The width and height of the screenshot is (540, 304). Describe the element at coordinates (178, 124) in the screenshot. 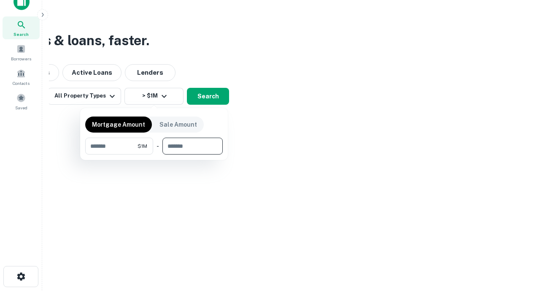

I see `p: Sale Amount` at that location.